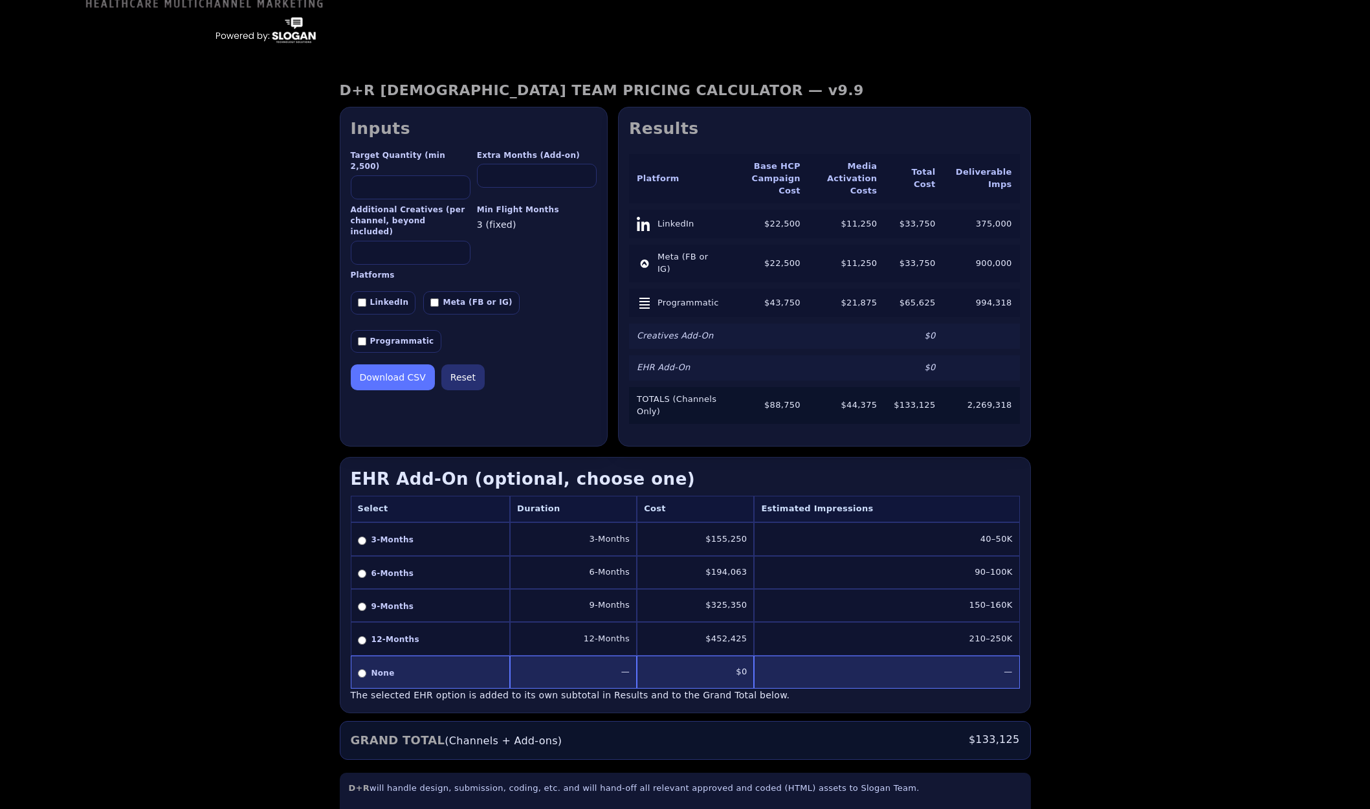 This screenshot has width=1370, height=809. I want to click on td: Creatives Add-On, so click(680, 336).